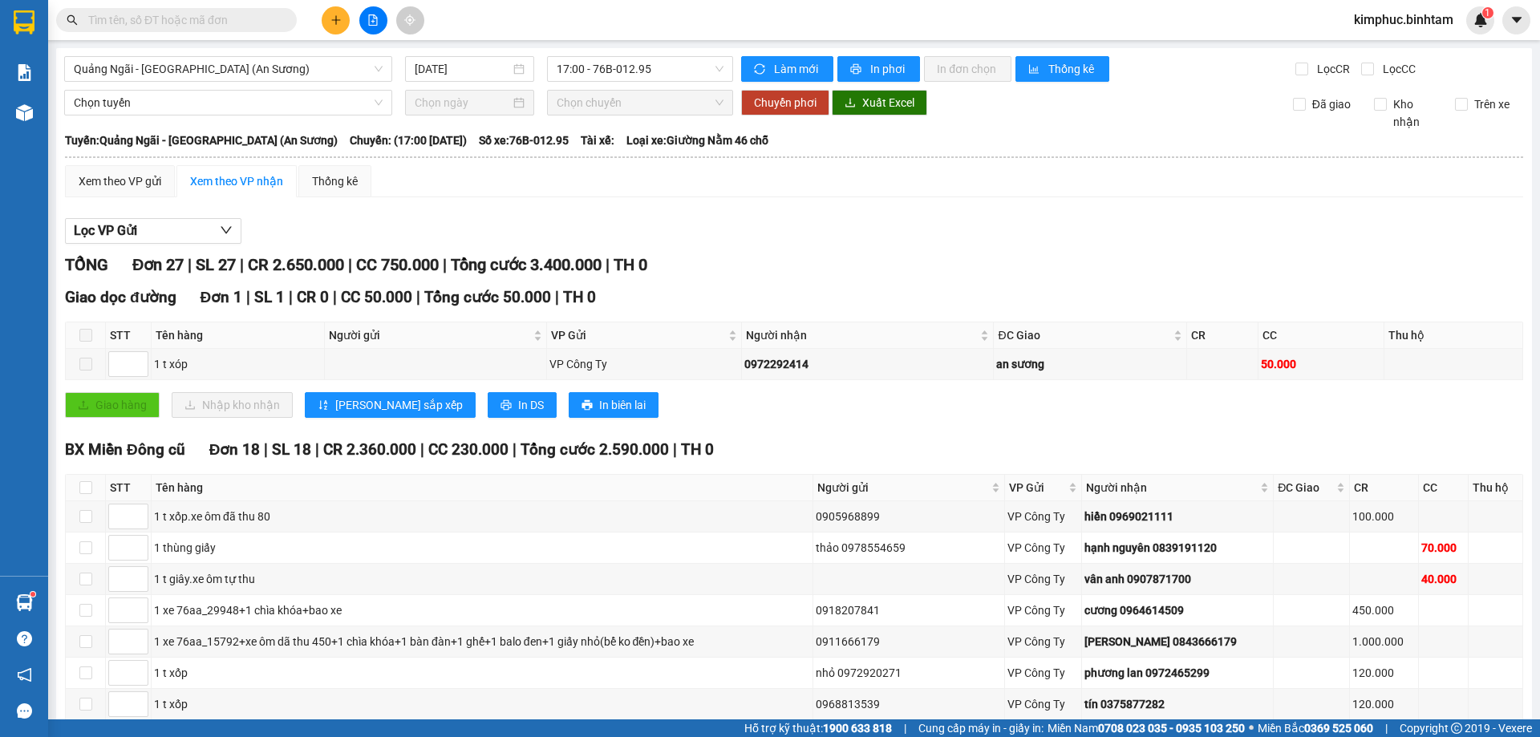 Image resolution: width=1540 pixels, height=737 pixels. I want to click on span: Đơn 1, so click(221, 297).